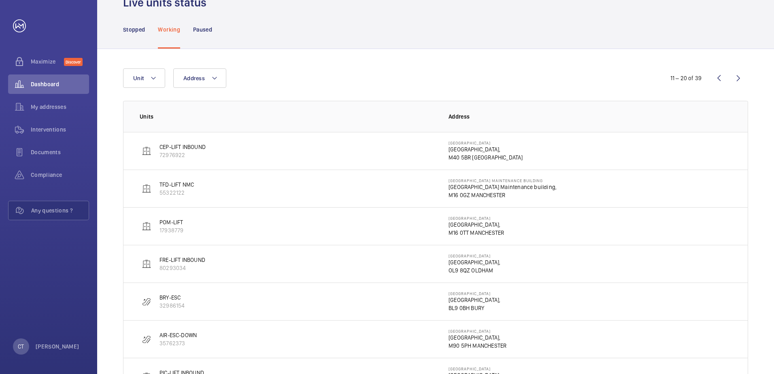  Describe the element at coordinates (475, 271) in the screenshot. I see `p: OL9 8QZ OLDHAM` at that location.